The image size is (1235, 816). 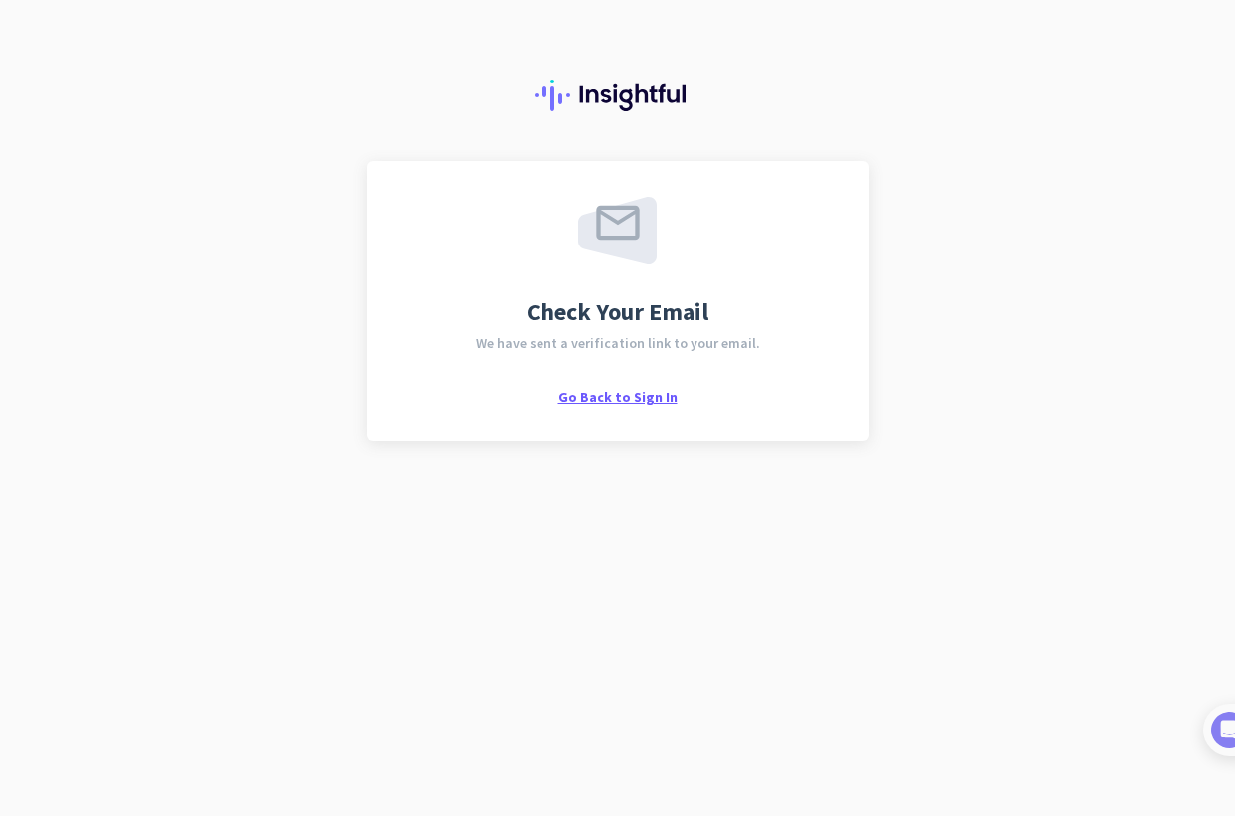 I want to click on span: We have sent a verification link to your email., so click(x=618, y=343).